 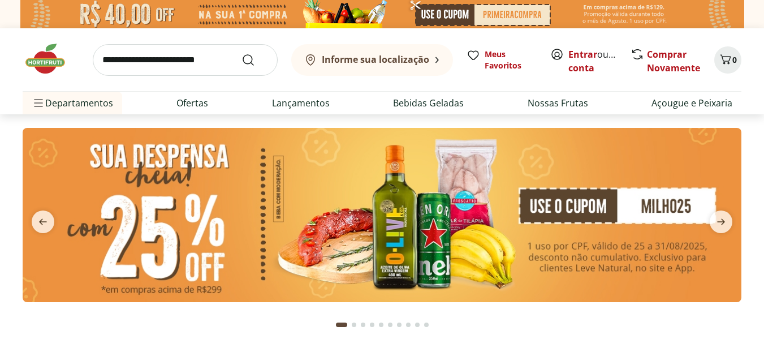 What do you see at coordinates (728, 60) in the screenshot?
I see `button: Carrinho` at bounding box center [728, 60].